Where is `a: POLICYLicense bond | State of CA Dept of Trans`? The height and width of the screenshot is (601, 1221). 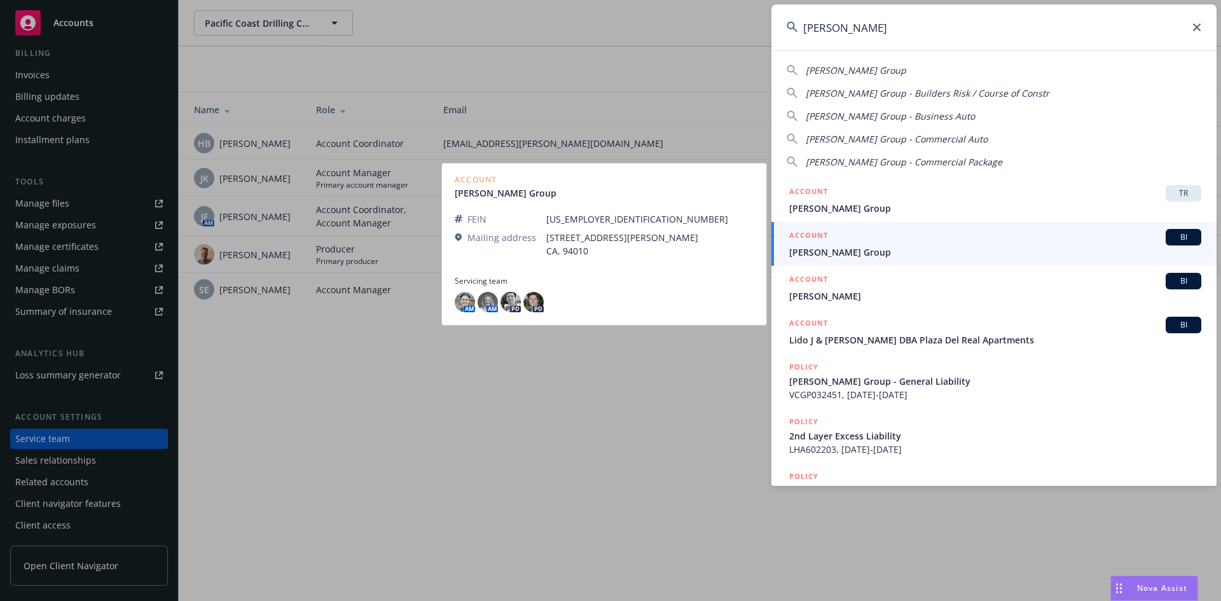 a: POLICYLicense bond | State of CA Dept of Trans is located at coordinates (994, 490).